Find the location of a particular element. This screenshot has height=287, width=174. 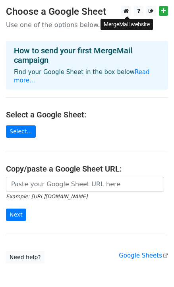

input: Paste your Google Sheet URL here is located at coordinates (85, 184).